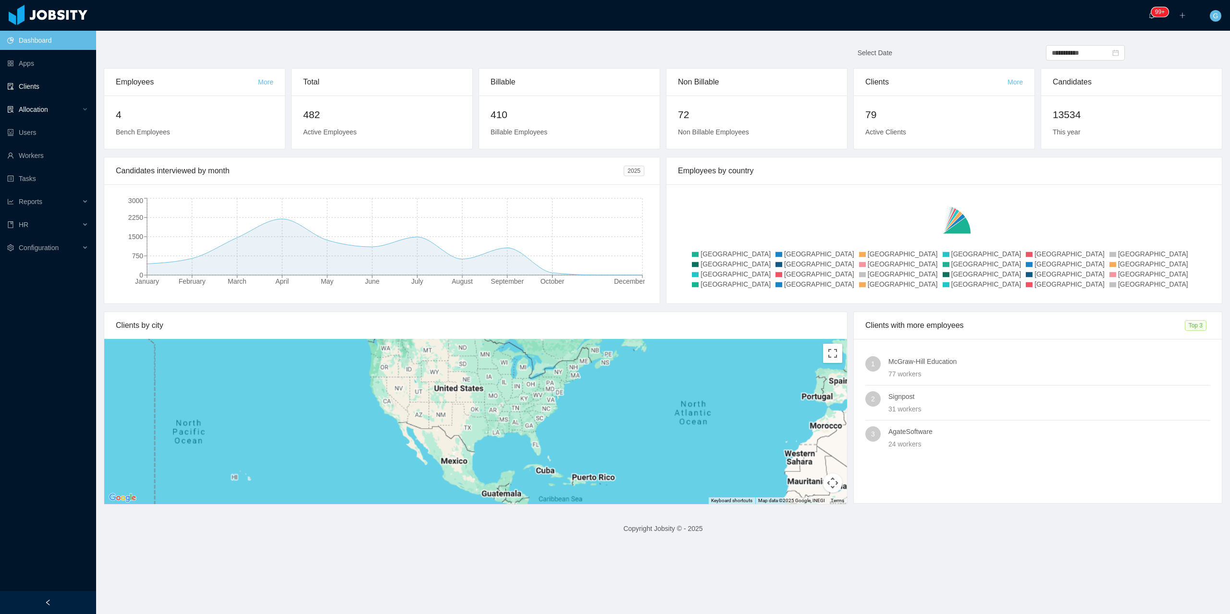 The height and width of the screenshot is (614, 1230). What do you see at coordinates (552, 282) in the screenshot?
I see `tspan: October` at bounding box center [552, 282].